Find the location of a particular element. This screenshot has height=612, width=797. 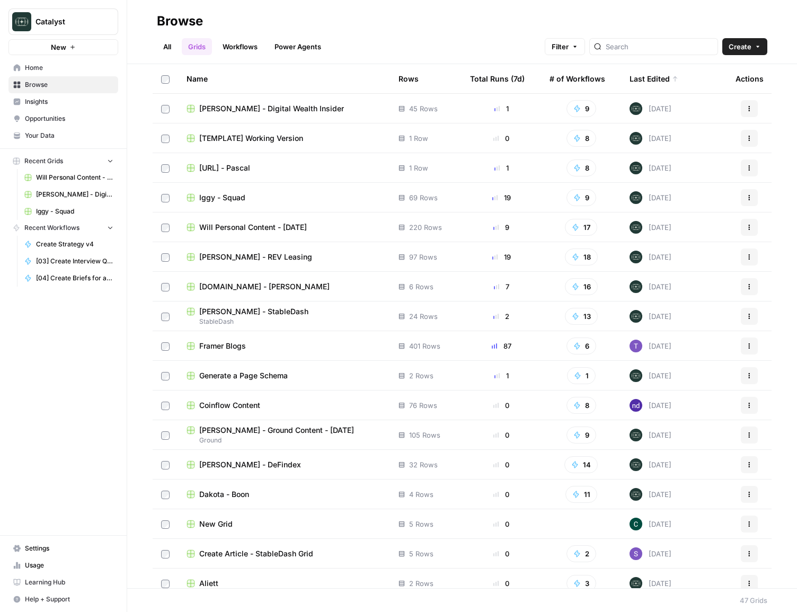

span: Recent Grids is located at coordinates (43, 161).